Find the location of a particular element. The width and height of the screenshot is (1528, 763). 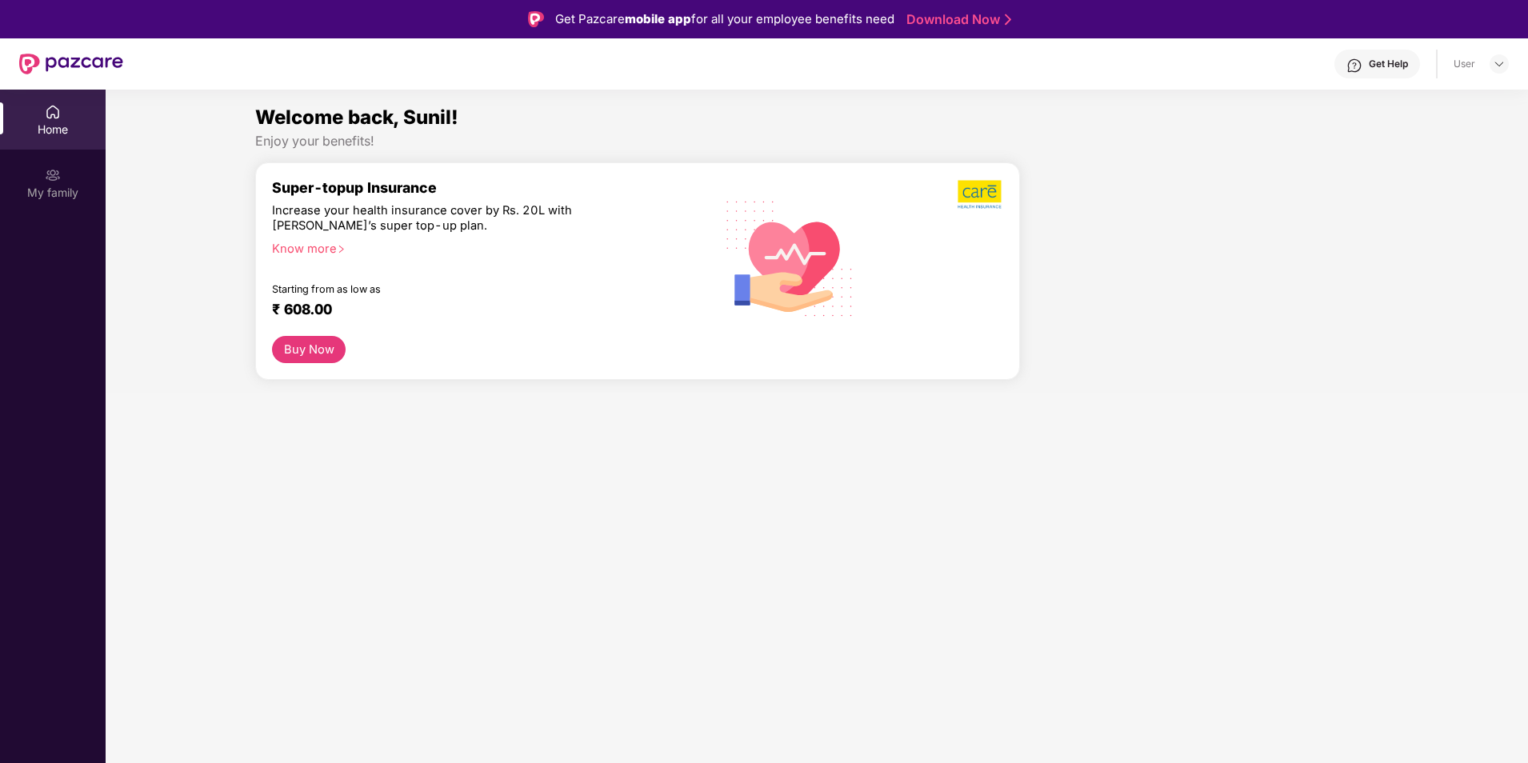

div: ₹ 608.00 is located at coordinates (477, 310).